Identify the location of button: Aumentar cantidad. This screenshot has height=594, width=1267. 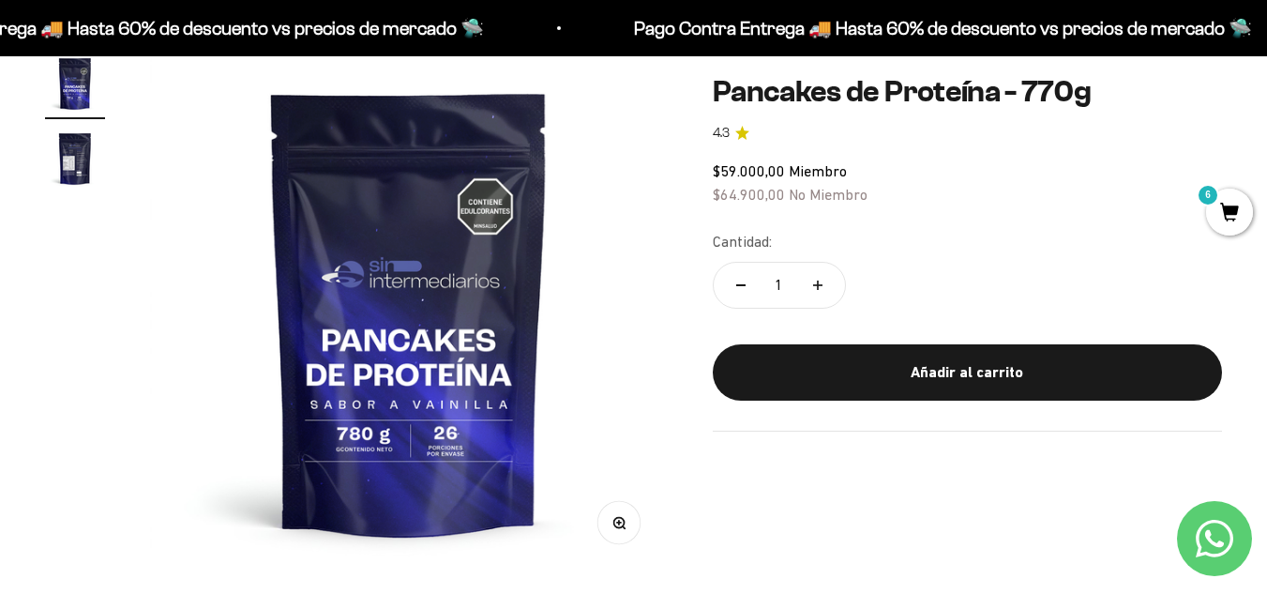
(818, 284).